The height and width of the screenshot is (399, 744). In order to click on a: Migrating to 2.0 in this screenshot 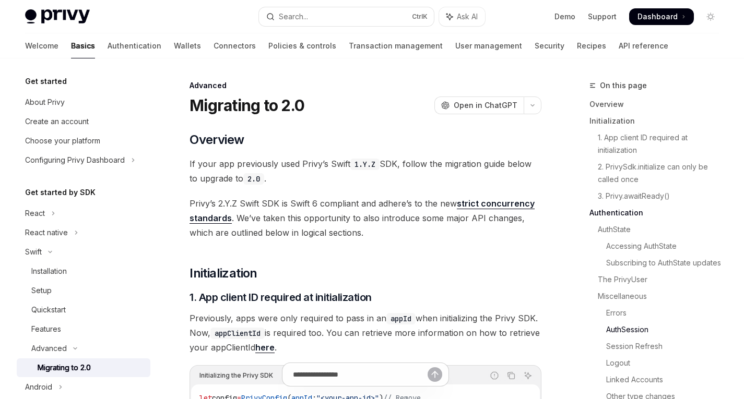, I will do `click(84, 368)`.